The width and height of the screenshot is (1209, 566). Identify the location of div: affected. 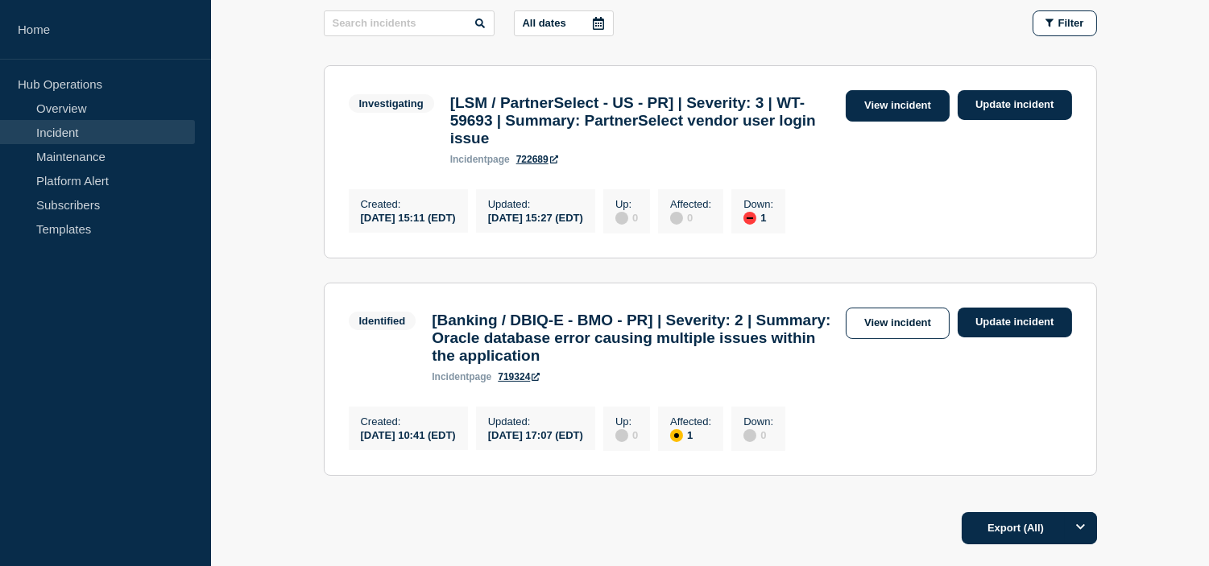
(676, 436).